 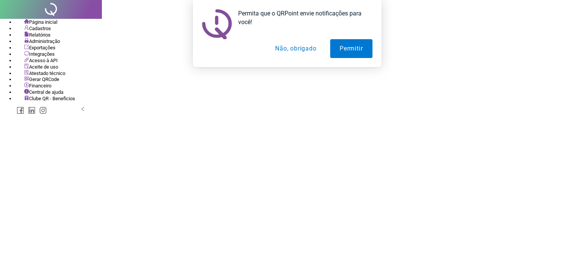 I want to click on button: Não, obrigado, so click(x=295, y=49).